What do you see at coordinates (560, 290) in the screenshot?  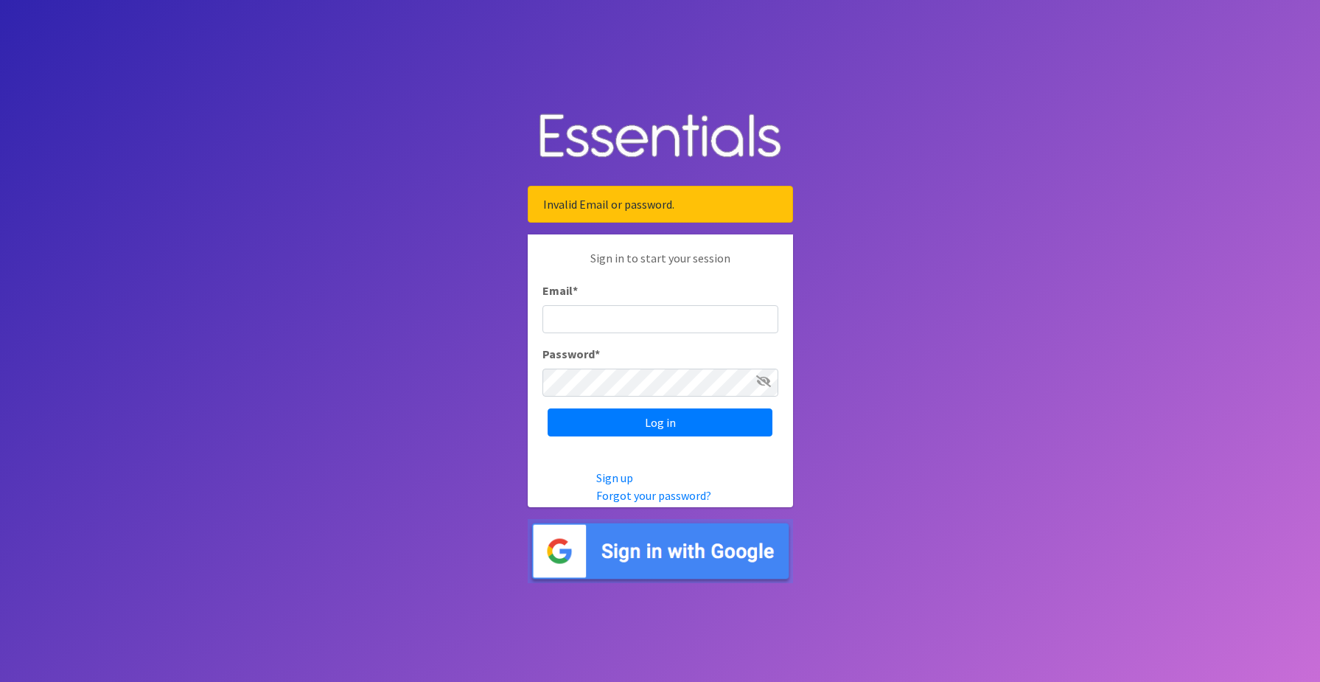 I see `label: Email` at bounding box center [560, 290].